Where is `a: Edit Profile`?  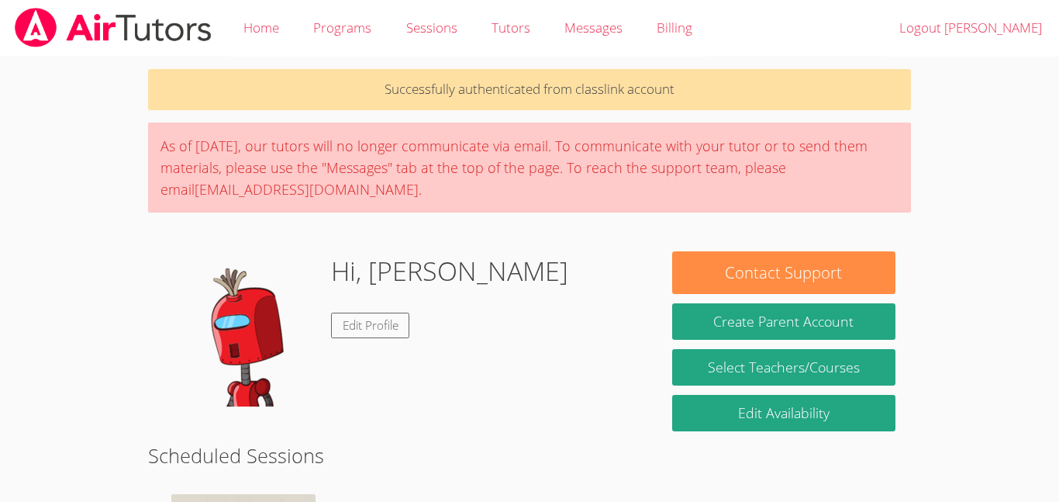
a: Edit Profile is located at coordinates (371, 325).